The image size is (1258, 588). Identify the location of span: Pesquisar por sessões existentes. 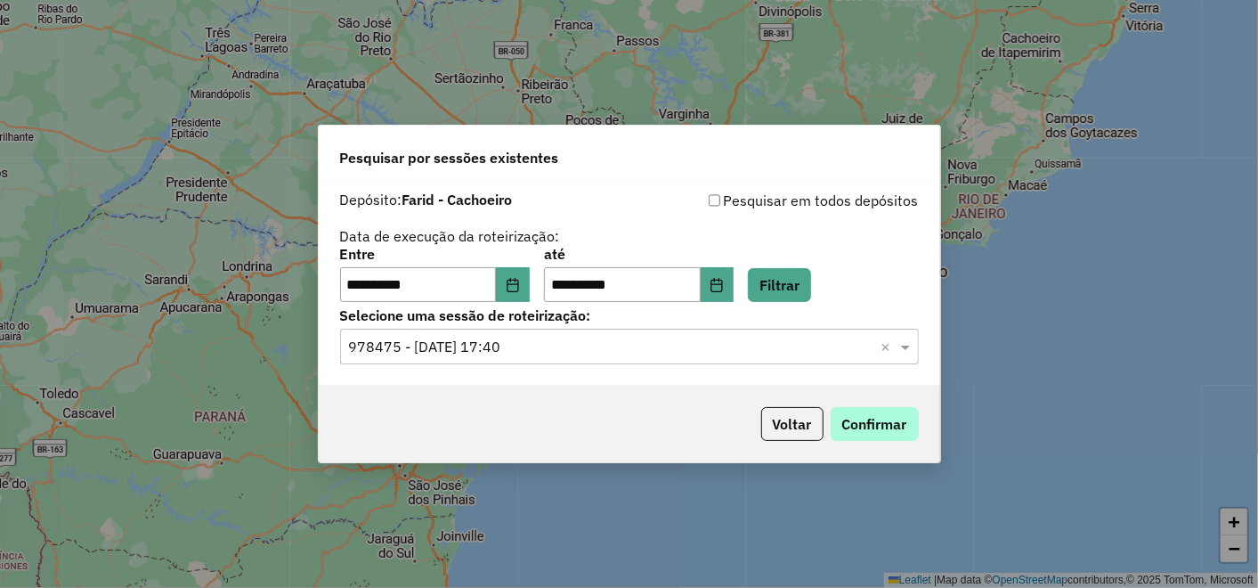
(450, 158).